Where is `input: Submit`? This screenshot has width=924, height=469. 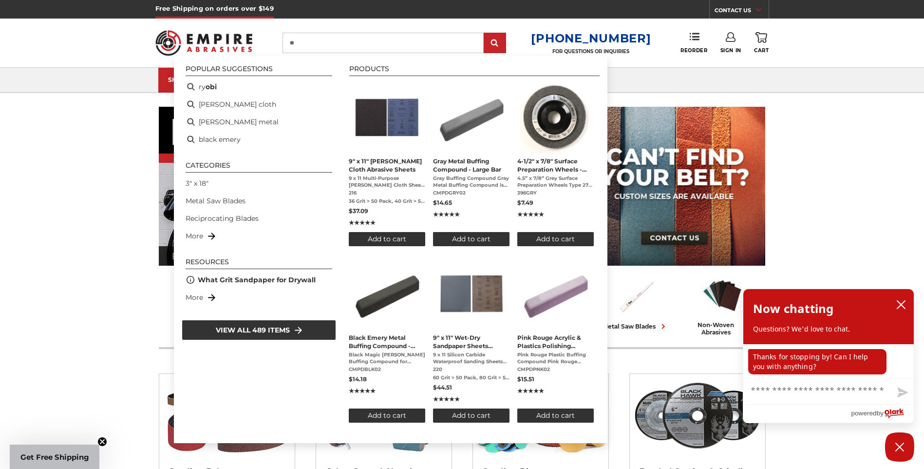 input: Submit is located at coordinates (495, 43).